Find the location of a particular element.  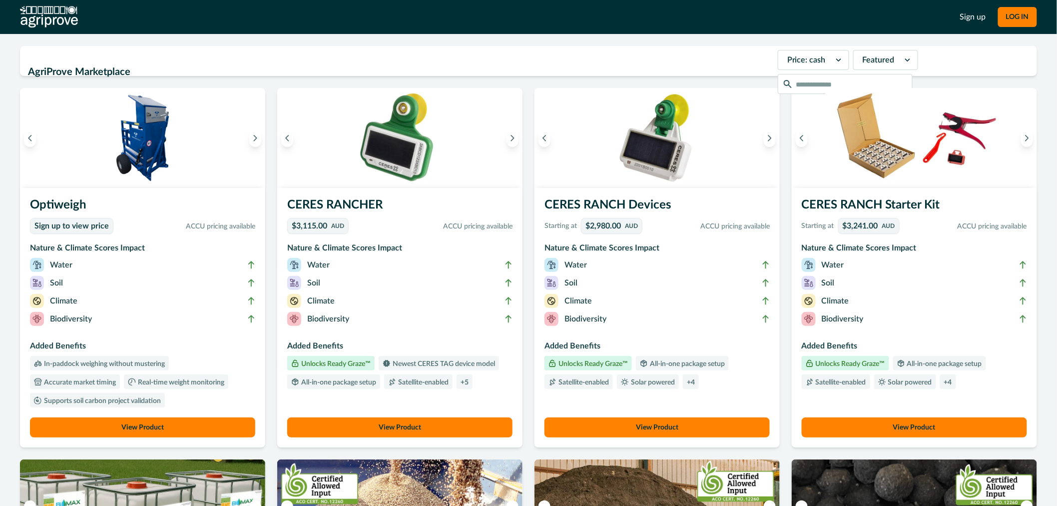

p: Real-time weight monitoring is located at coordinates (180, 382).